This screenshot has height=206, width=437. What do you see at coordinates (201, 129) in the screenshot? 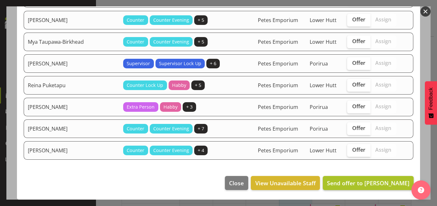
I see `span: + 7` at bounding box center [201, 129].